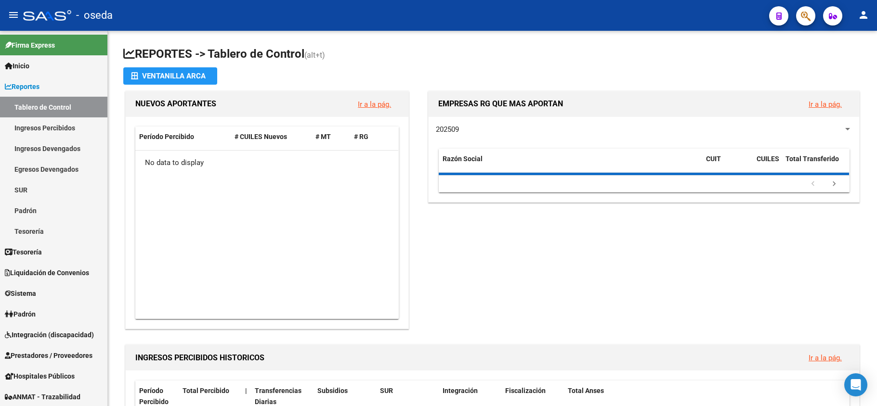  What do you see at coordinates (386, 391) in the screenshot?
I see `span: SUR` at bounding box center [386, 391].